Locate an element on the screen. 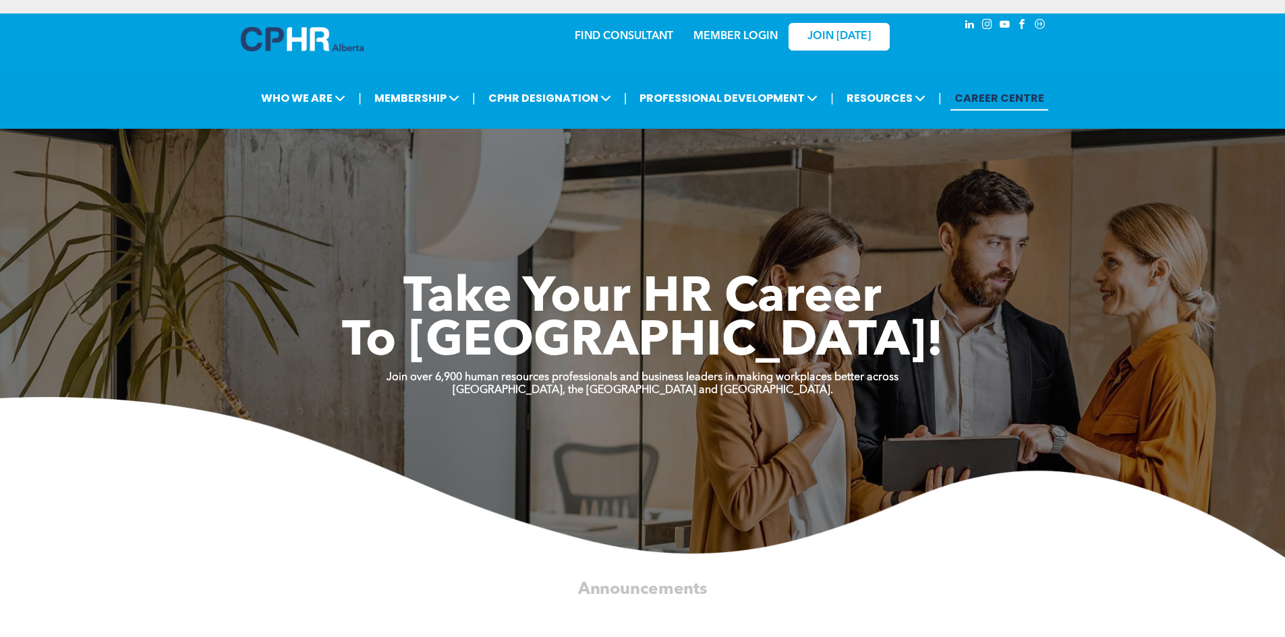 The width and height of the screenshot is (1285, 637). span: Take Your HR Career is located at coordinates (642, 299).